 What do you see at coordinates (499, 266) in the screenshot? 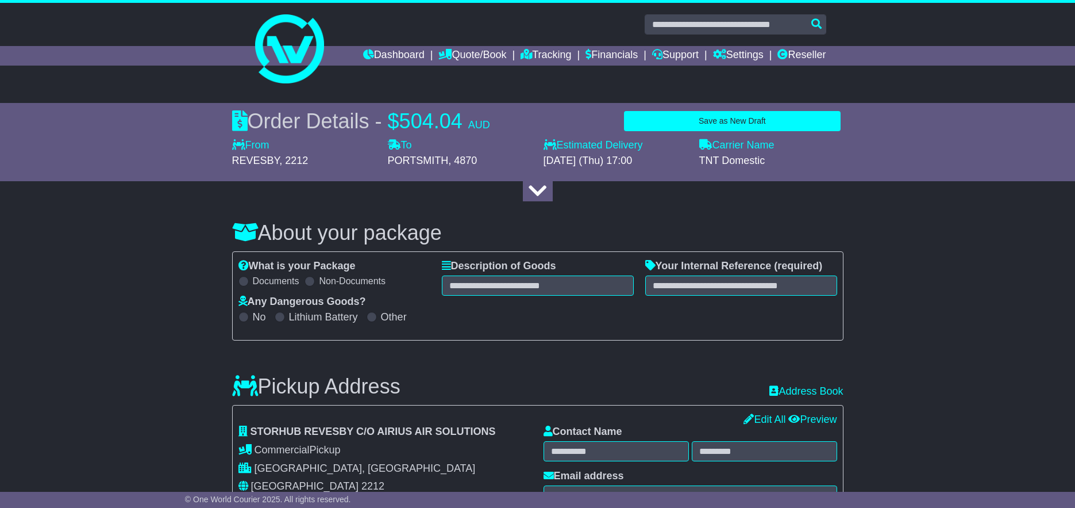
I see `label: Description of Goods` at bounding box center [499, 266].